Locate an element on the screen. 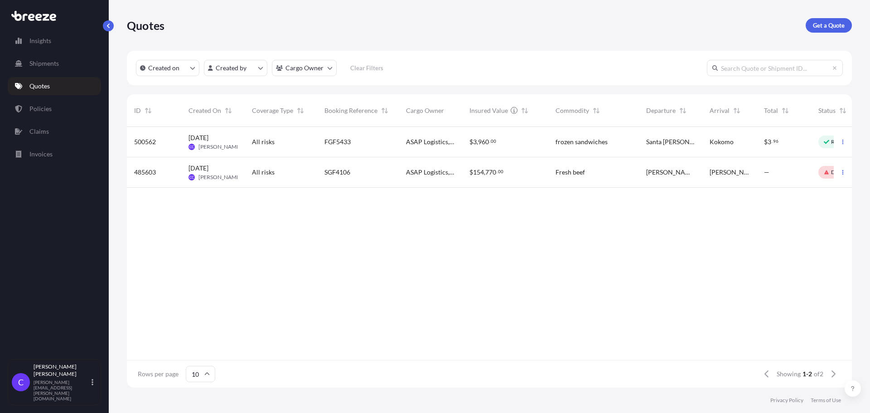  span: Cargo Owner is located at coordinates (425, 111).